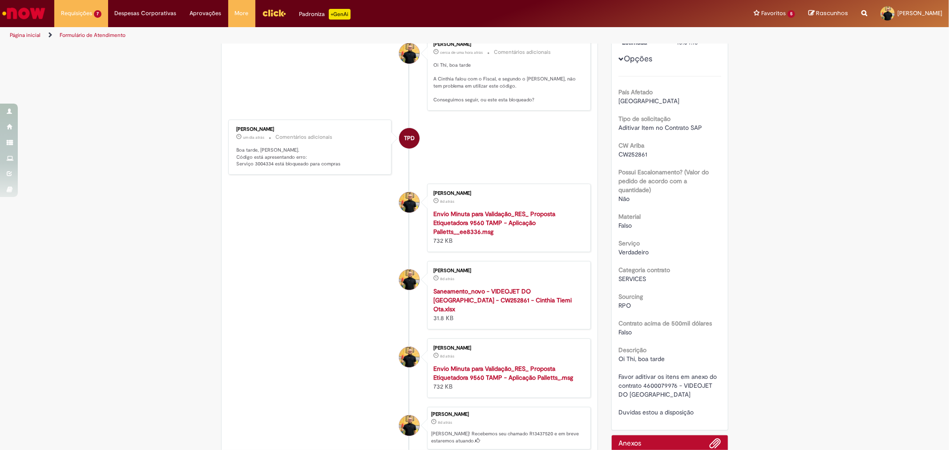 The width and height of the screenshot is (949, 450). I want to click on a: Envio Minuta para Validação_RES_ Proposta Etiquetadora 9560 TAMP - Aplicação Palletts_.msg, so click(503, 373).